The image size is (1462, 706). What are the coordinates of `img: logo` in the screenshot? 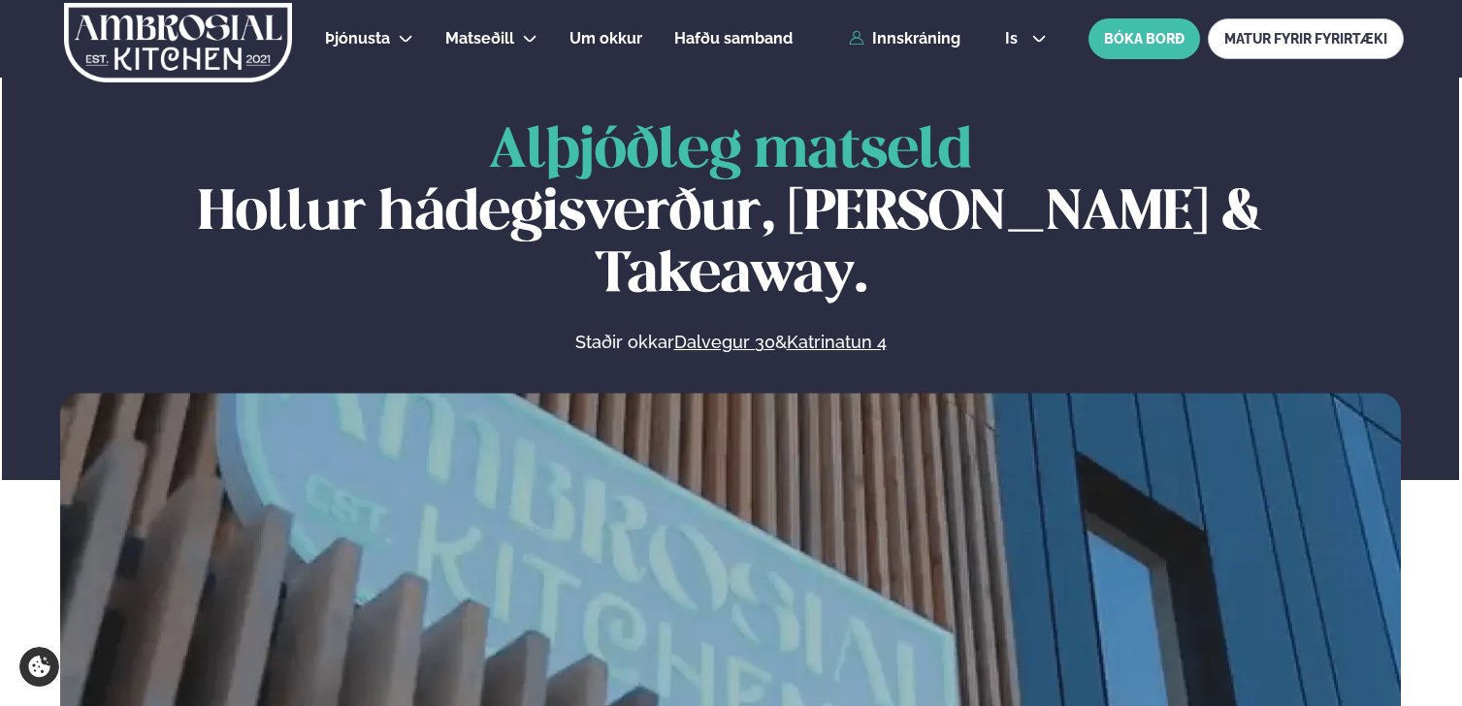 It's located at (178, 43).